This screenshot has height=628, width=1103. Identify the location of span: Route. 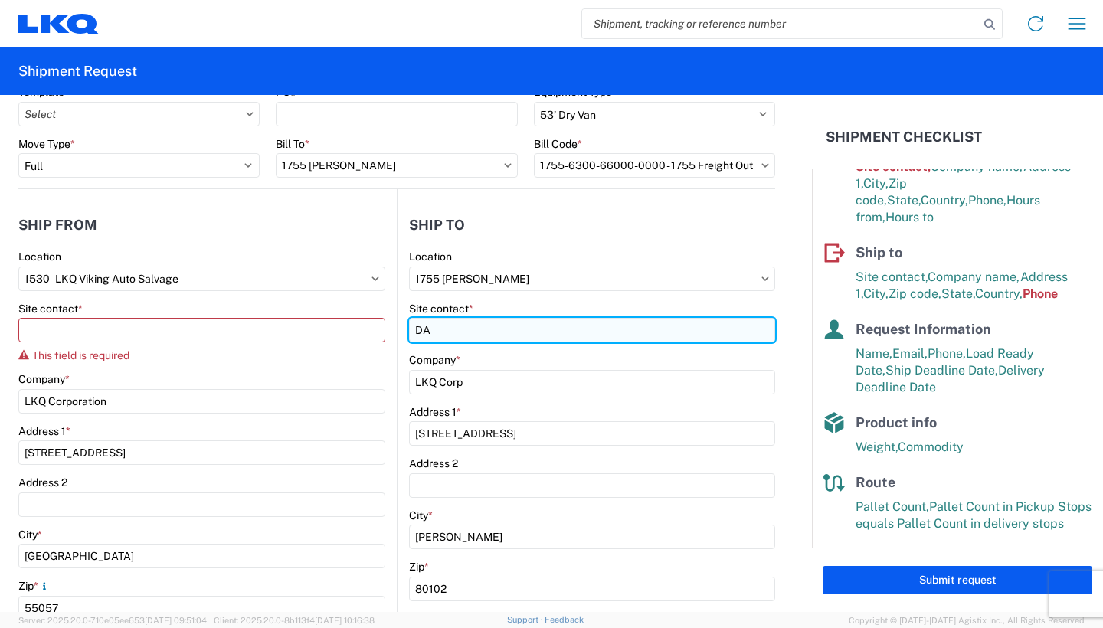
(875, 482).